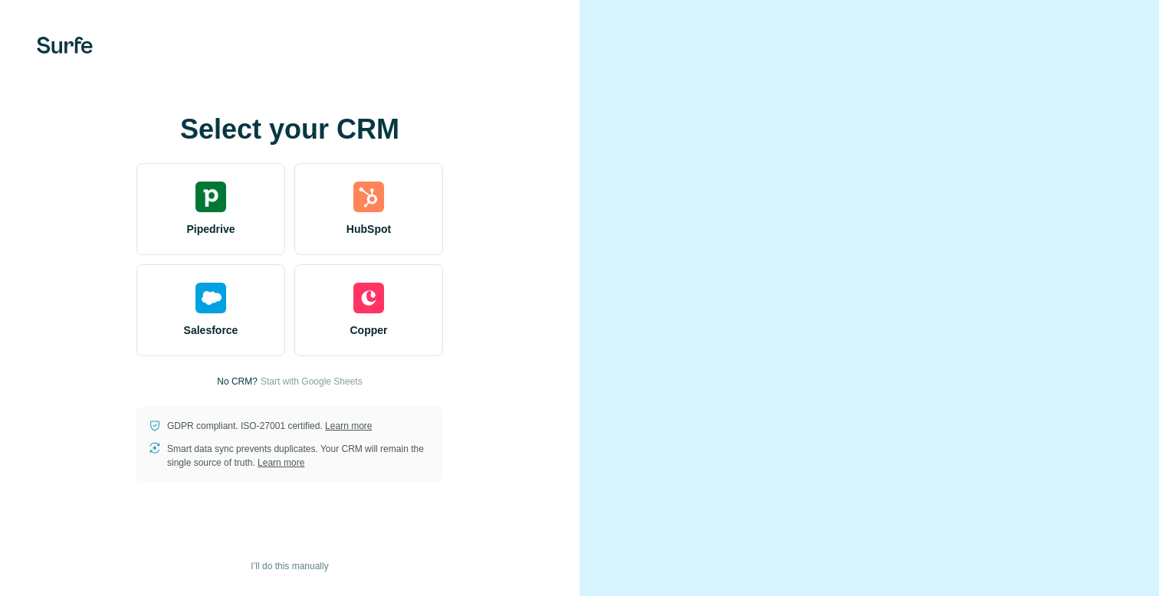 Image resolution: width=1159 pixels, height=596 pixels. Describe the element at coordinates (369, 330) in the screenshot. I see `span: Copper` at that location.